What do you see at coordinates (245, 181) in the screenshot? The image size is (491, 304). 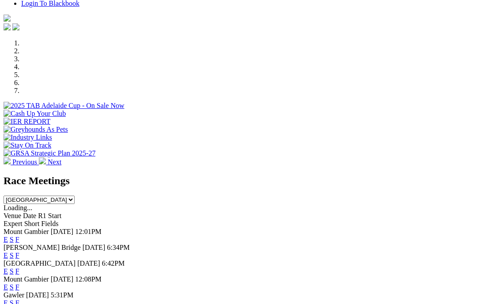 I see `h2: Race Meetings` at bounding box center [245, 181].